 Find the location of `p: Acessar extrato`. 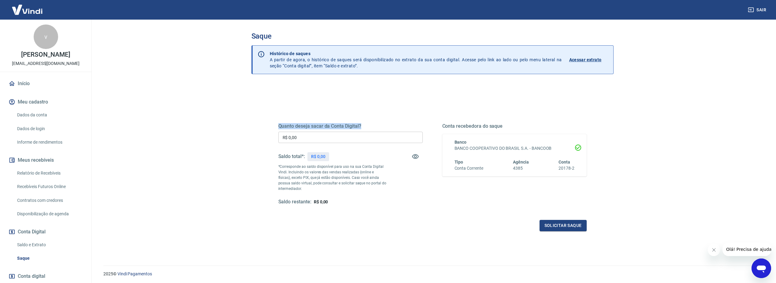

p: Acessar extrato is located at coordinates (586, 60).